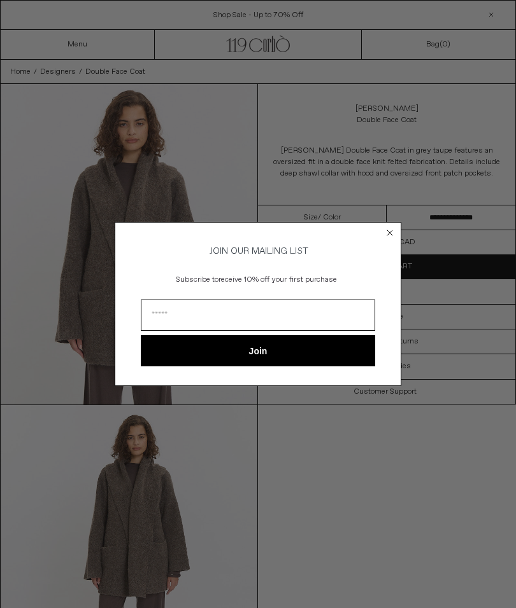  I want to click on button: Join, so click(258, 351).